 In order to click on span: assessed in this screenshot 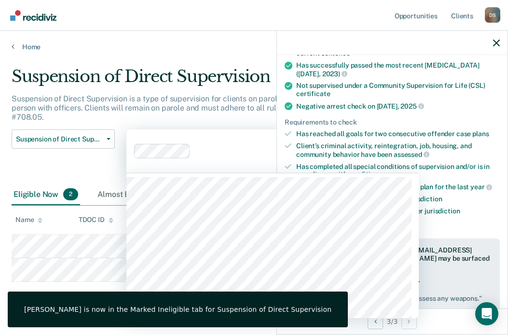, I will do `click(411, 154)`.